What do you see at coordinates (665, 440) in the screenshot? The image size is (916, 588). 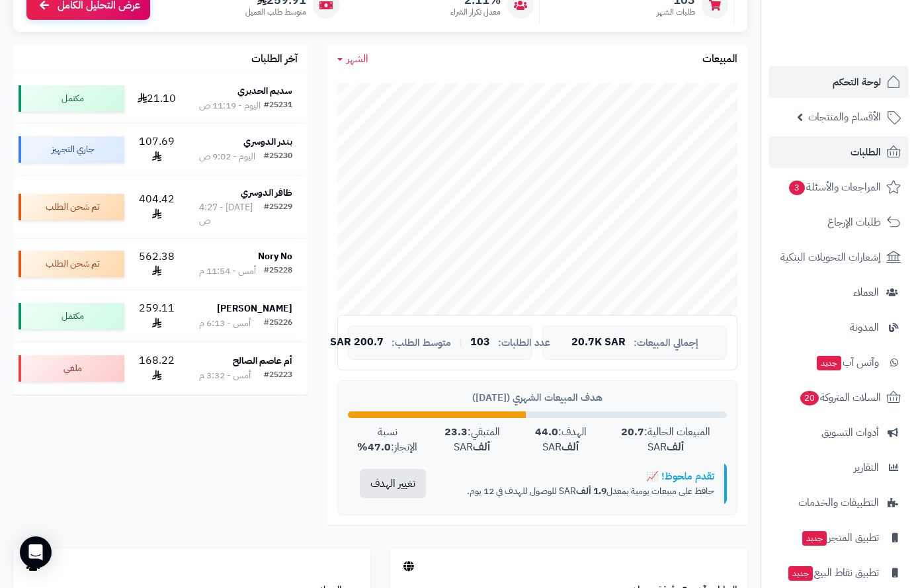 I see `div: المبيعات الحالية: SAR` at bounding box center [665, 440].